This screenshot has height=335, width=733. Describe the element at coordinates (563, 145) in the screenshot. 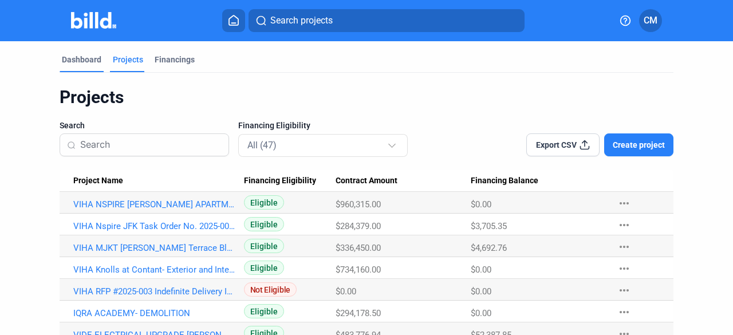

I see `button: Export CSV` at that location.